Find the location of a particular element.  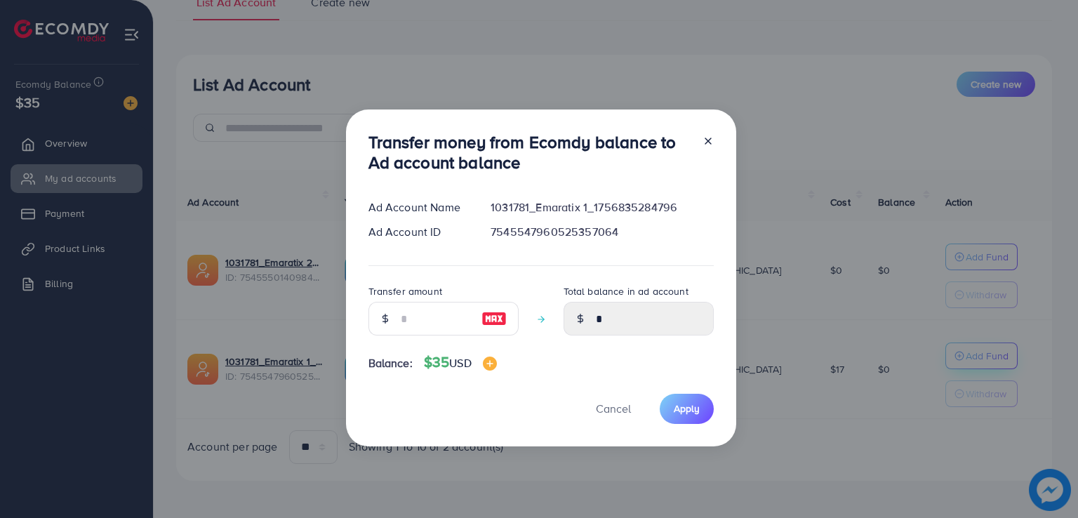

span: Apply is located at coordinates (686, 408).